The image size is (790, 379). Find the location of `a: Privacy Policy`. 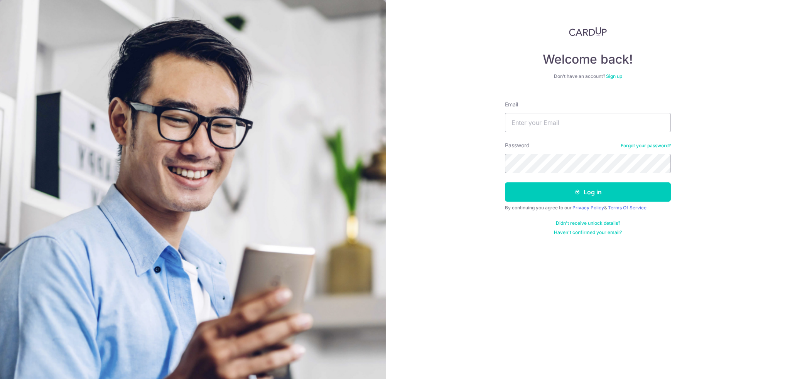

a: Privacy Policy is located at coordinates (588, 207).